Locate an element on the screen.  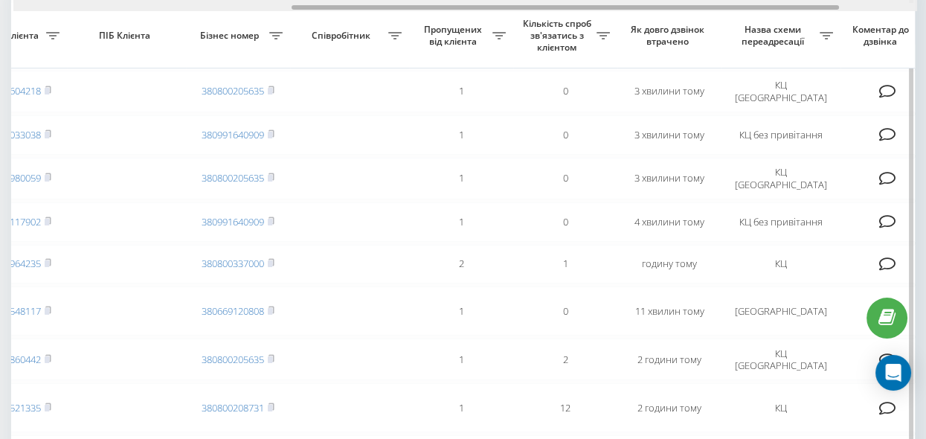
span: Як довго дзвінок втрачено is located at coordinates (669, 35).